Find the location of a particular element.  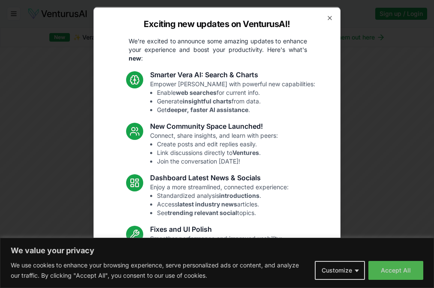

li: Enable for current info. is located at coordinates (236, 92).